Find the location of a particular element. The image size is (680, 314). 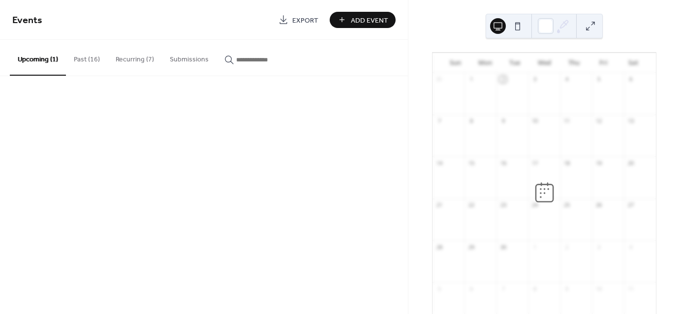

div: 15 is located at coordinates (471, 163).